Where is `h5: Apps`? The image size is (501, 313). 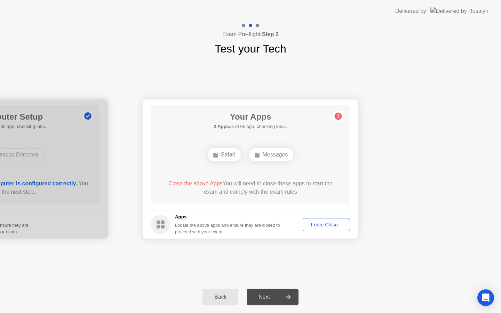 h5: Apps is located at coordinates (228, 217).